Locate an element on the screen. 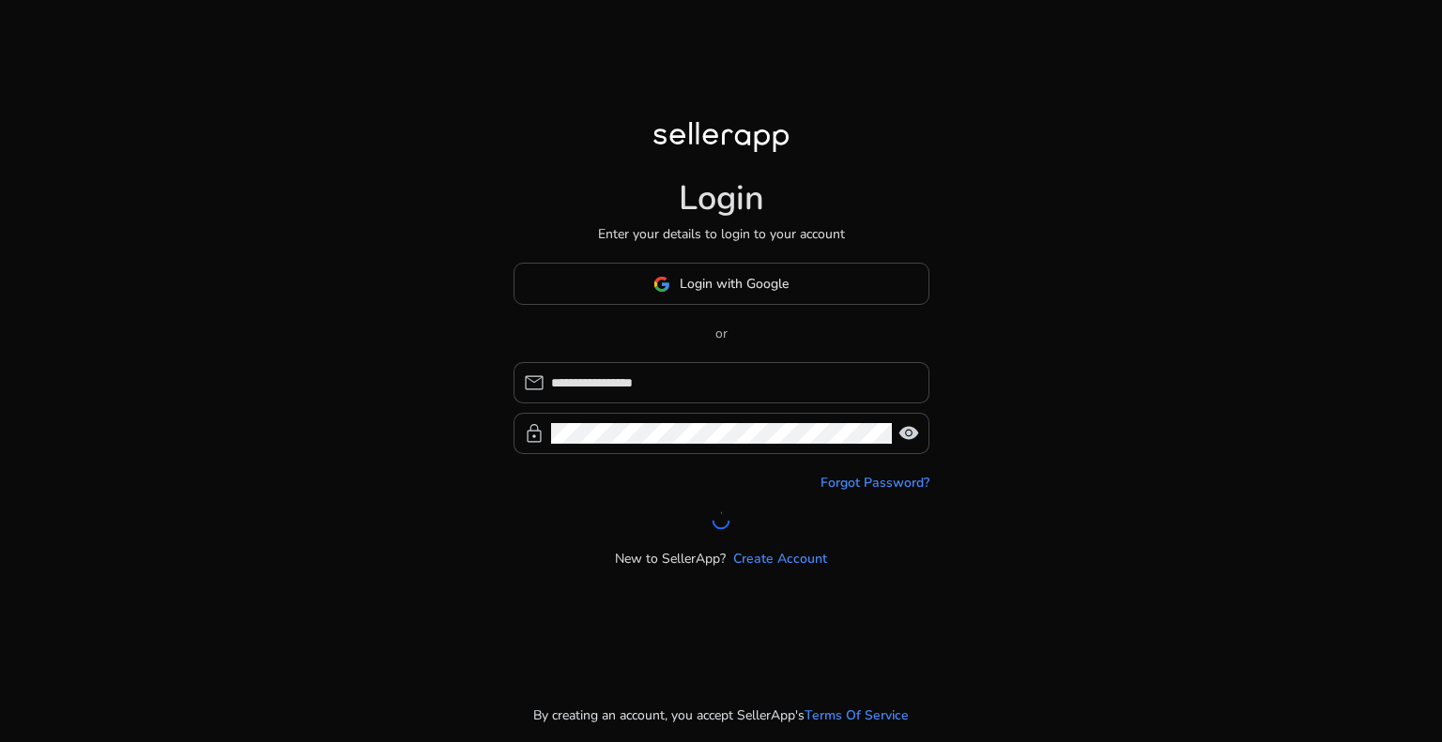  a: Forgot Password? is located at coordinates (875, 482).